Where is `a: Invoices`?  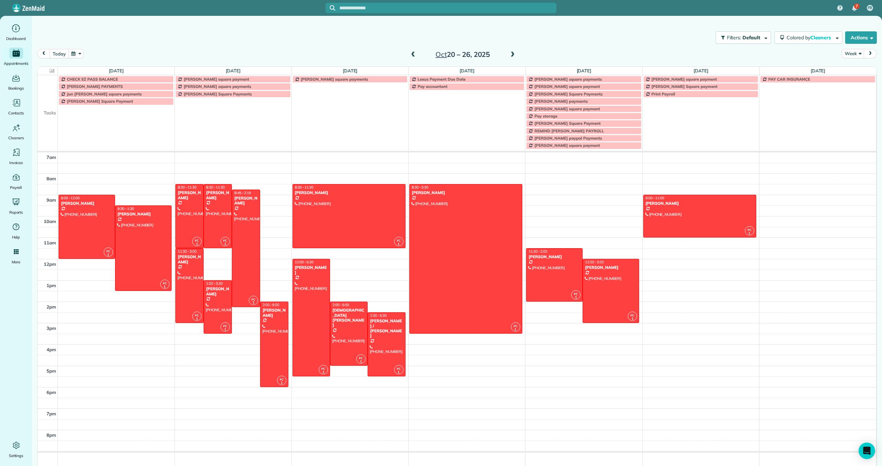
a: Invoices is located at coordinates (16, 156).